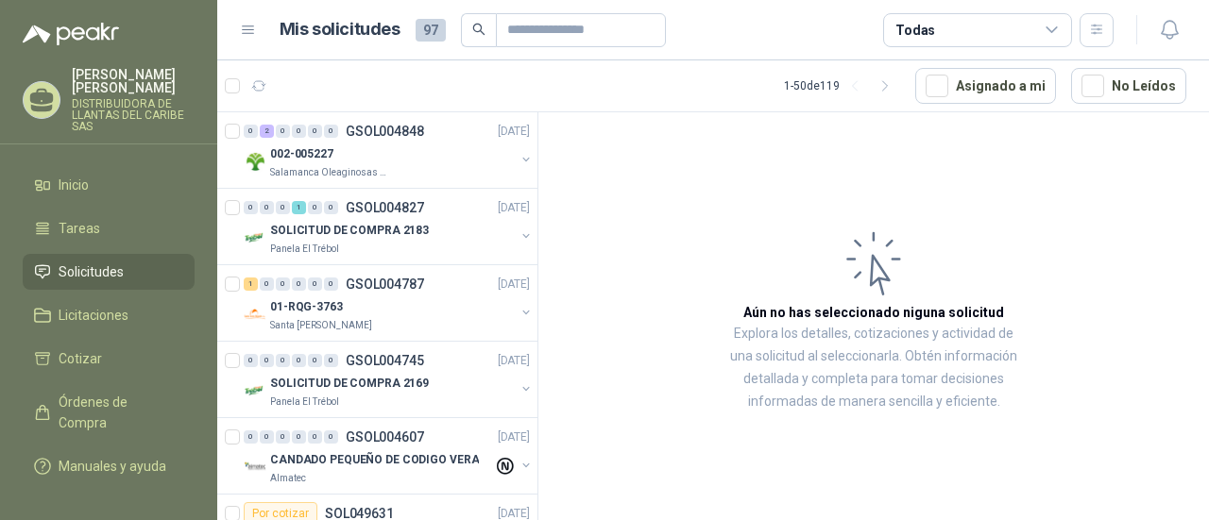  I want to click on p: SOL049631, so click(359, 514).